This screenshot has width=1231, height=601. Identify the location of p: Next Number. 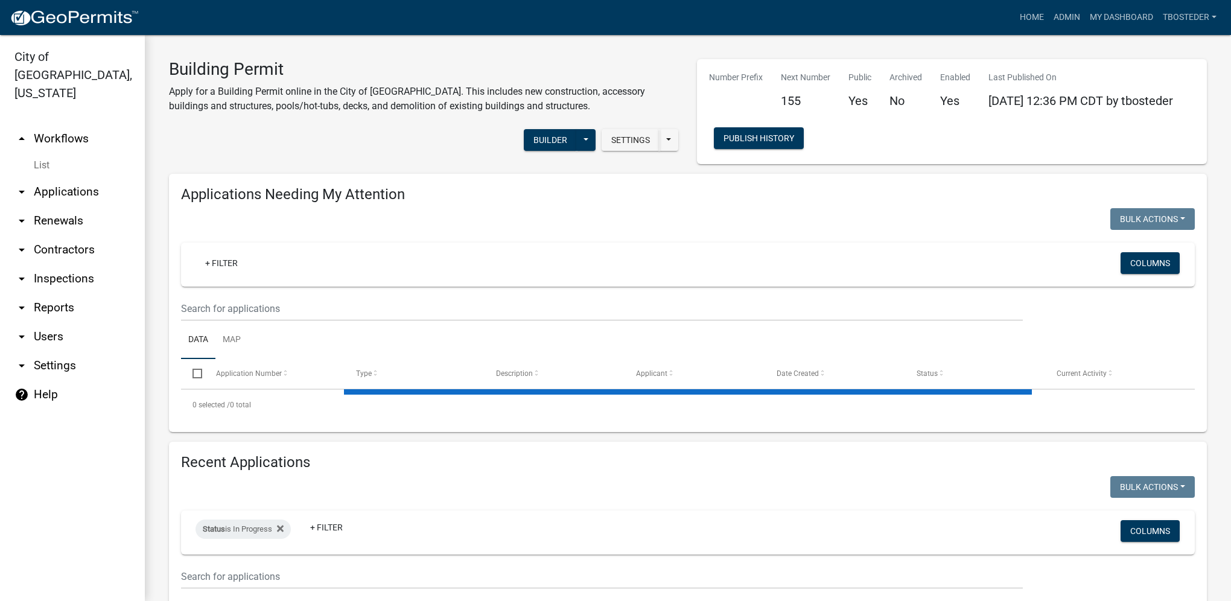
(806, 77).